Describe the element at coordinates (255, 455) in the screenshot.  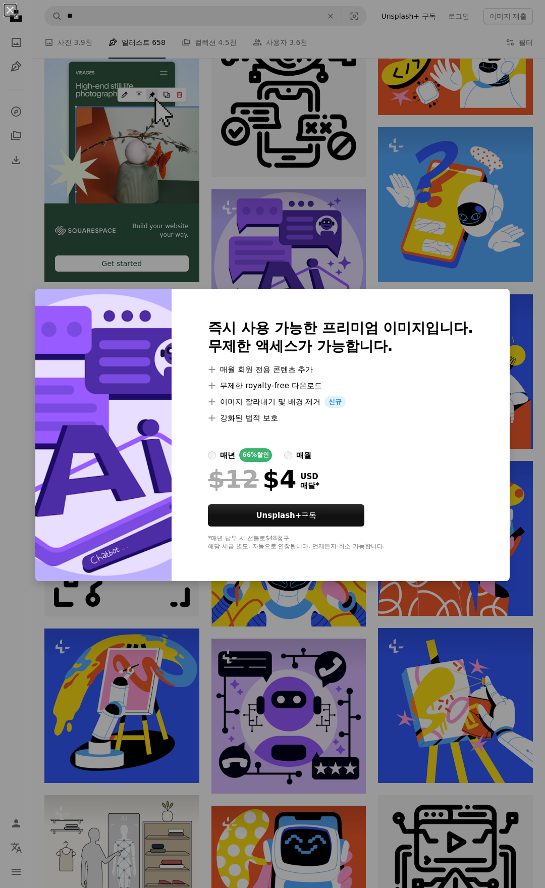
I see `div: 66% 할인` at that location.